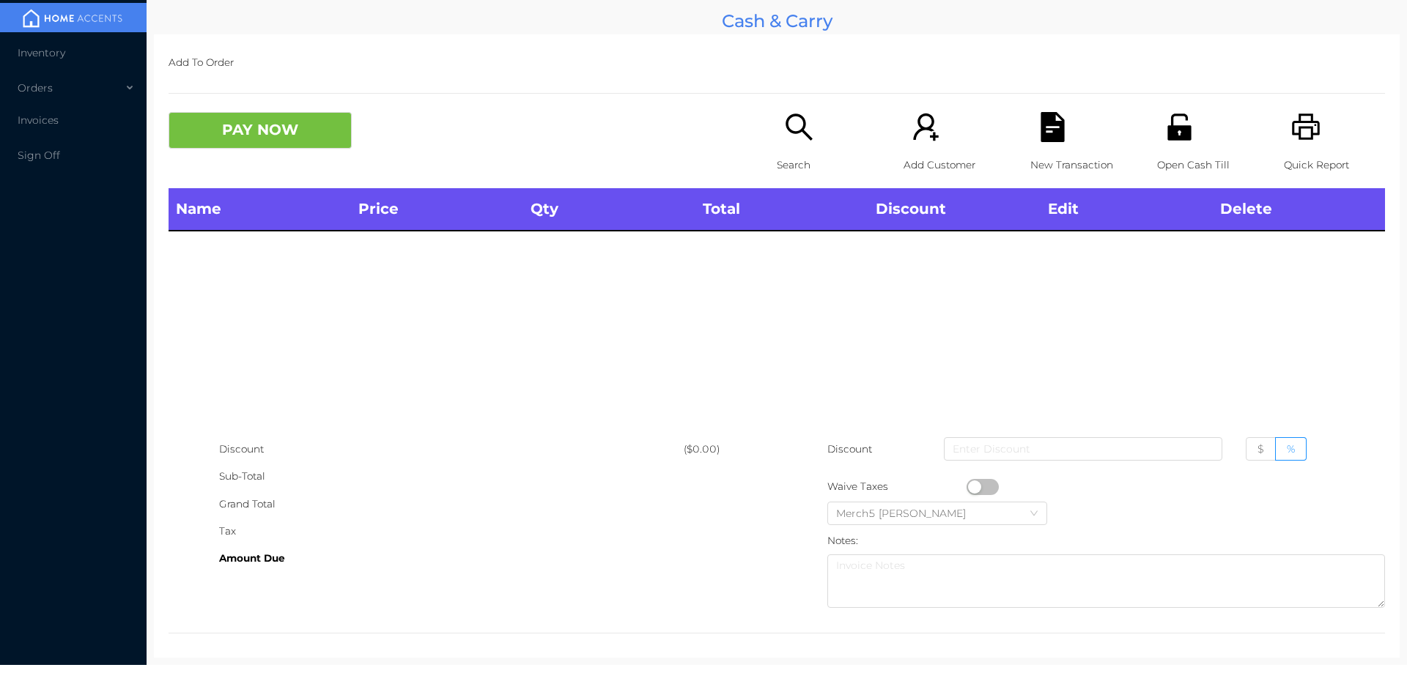 Image resolution: width=1407 pixels, height=692 pixels. What do you see at coordinates (451, 449) in the screenshot?
I see `div: Discount` at bounding box center [451, 449].